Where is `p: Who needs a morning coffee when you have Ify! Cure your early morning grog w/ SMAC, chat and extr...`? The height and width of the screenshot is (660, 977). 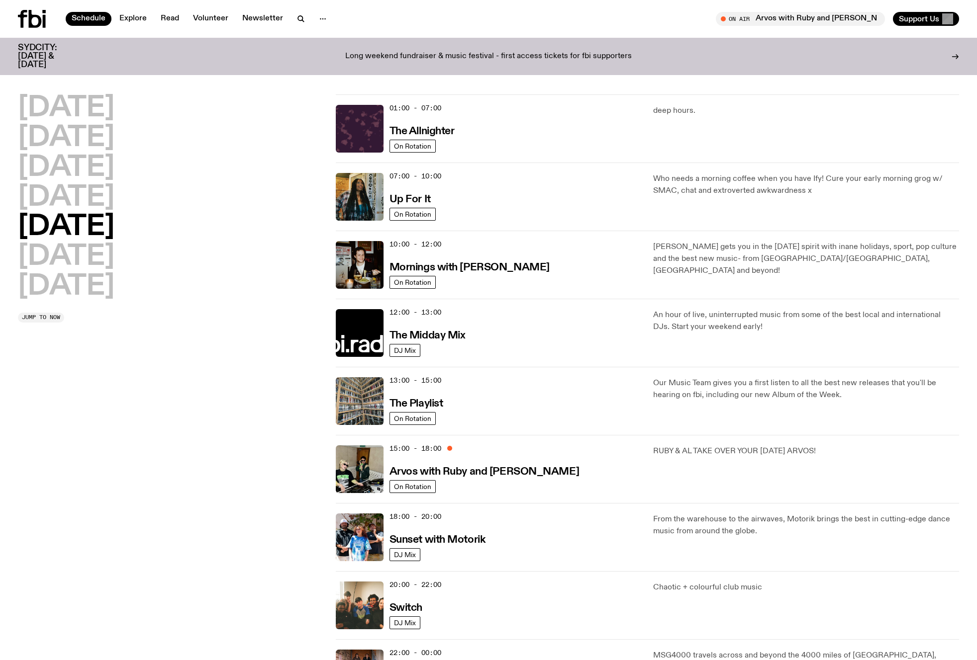
p: Who needs a morning coffee when you have Ify! Cure your early morning grog w/ SMAC, chat and extr... is located at coordinates (806, 185).